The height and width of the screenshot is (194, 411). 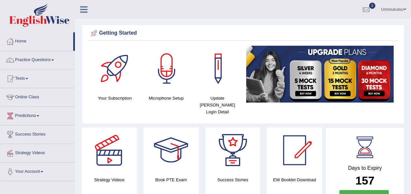 What do you see at coordinates (109, 180) in the screenshot?
I see `h4: Strategy Videos` at bounding box center [109, 180].